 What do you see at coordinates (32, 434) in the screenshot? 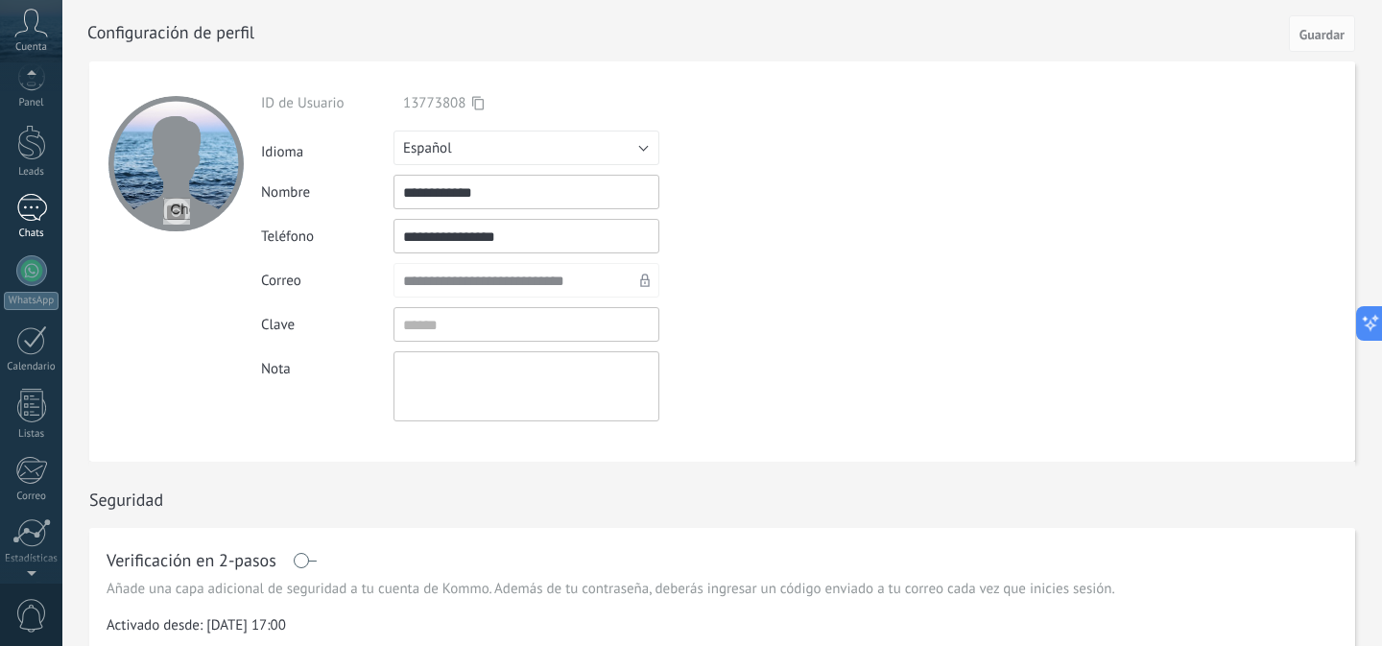
I see `div: Listas` at bounding box center [32, 434].